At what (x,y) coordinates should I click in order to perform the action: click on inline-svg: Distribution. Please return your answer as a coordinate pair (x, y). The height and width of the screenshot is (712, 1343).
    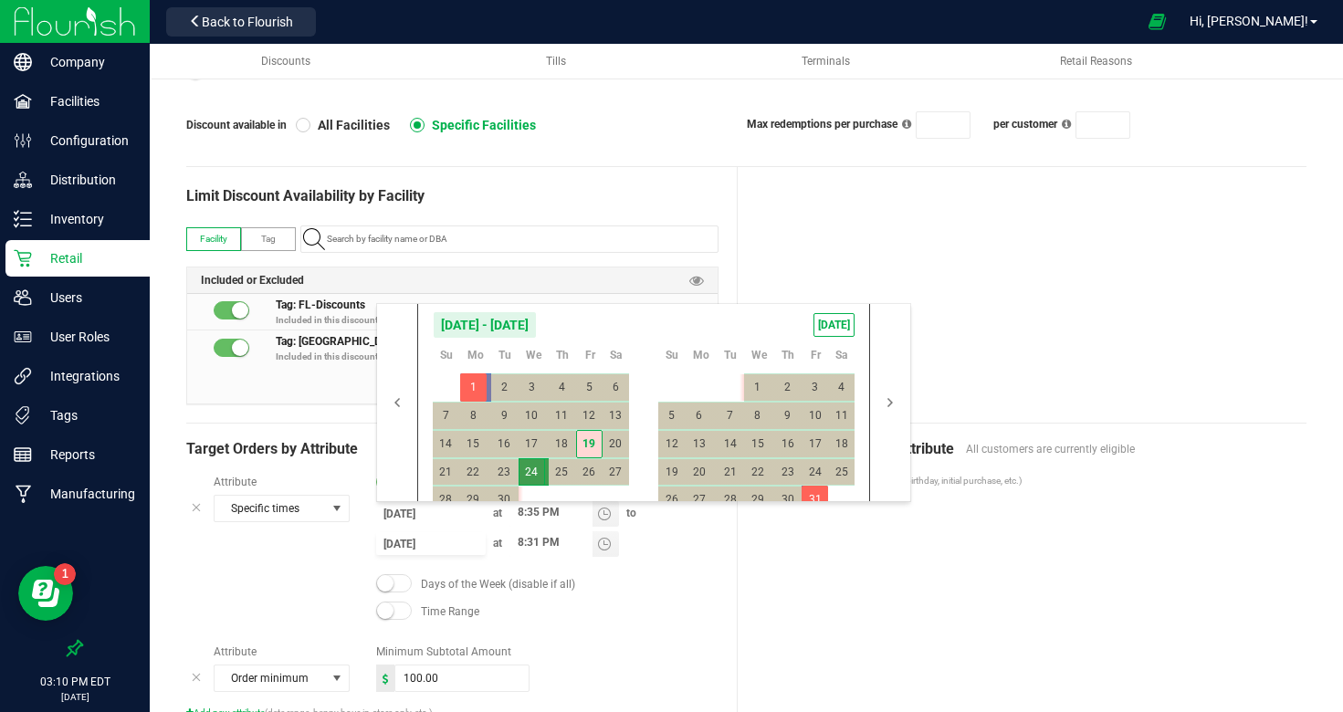
    Looking at the image, I should click on (23, 180).